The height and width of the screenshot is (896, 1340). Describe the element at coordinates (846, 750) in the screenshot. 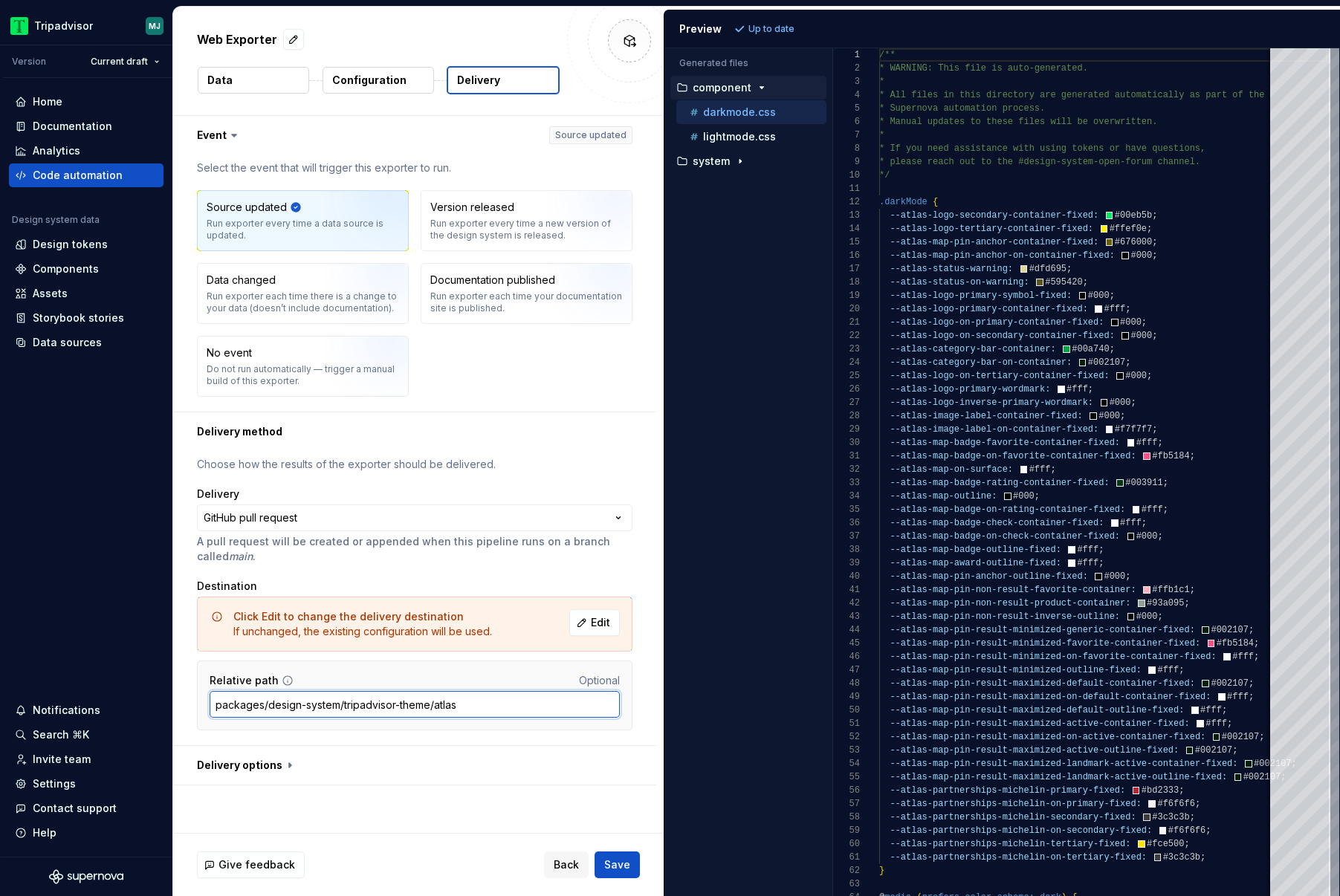

I see `div: 53` at that location.